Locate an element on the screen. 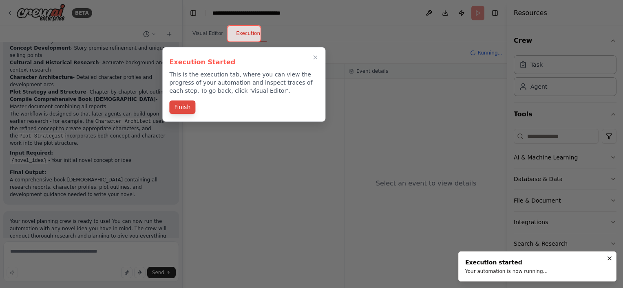  h3: Execution Started is located at coordinates (244, 62).